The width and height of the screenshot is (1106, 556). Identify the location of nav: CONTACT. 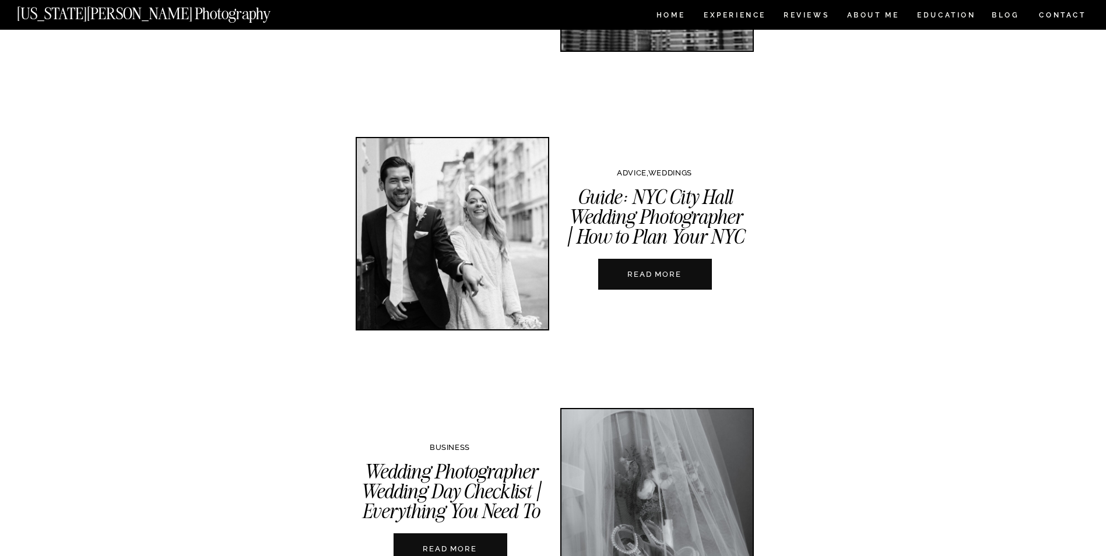
(1062, 15).